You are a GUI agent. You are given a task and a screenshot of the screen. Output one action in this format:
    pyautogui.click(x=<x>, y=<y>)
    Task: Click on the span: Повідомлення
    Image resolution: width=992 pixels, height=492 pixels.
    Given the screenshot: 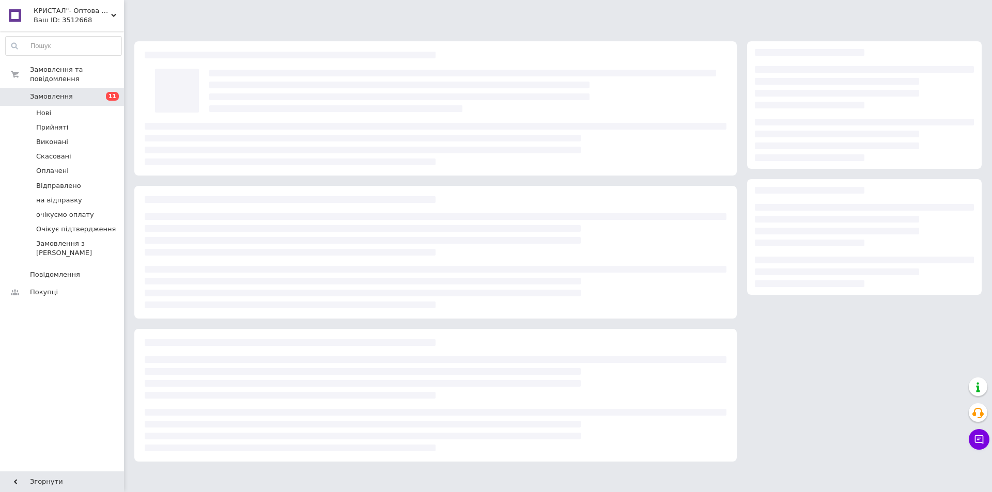 What is the action you would take?
    pyautogui.click(x=55, y=275)
    